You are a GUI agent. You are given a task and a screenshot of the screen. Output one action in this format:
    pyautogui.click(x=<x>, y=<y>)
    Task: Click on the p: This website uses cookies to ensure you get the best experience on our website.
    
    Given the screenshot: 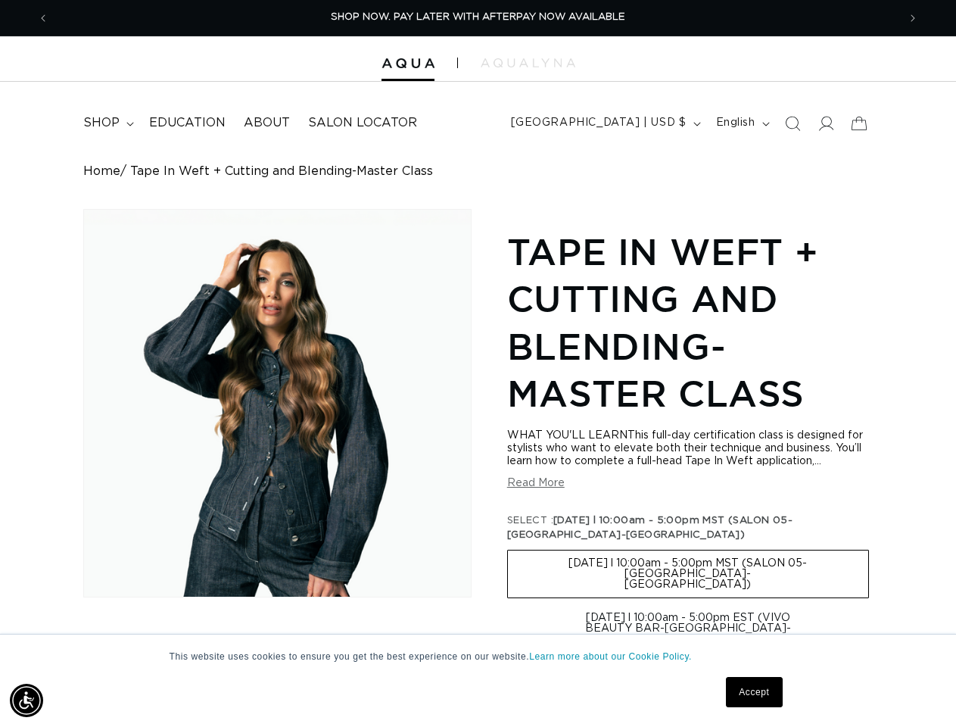 What is the action you would take?
    pyautogui.click(x=479, y=657)
    